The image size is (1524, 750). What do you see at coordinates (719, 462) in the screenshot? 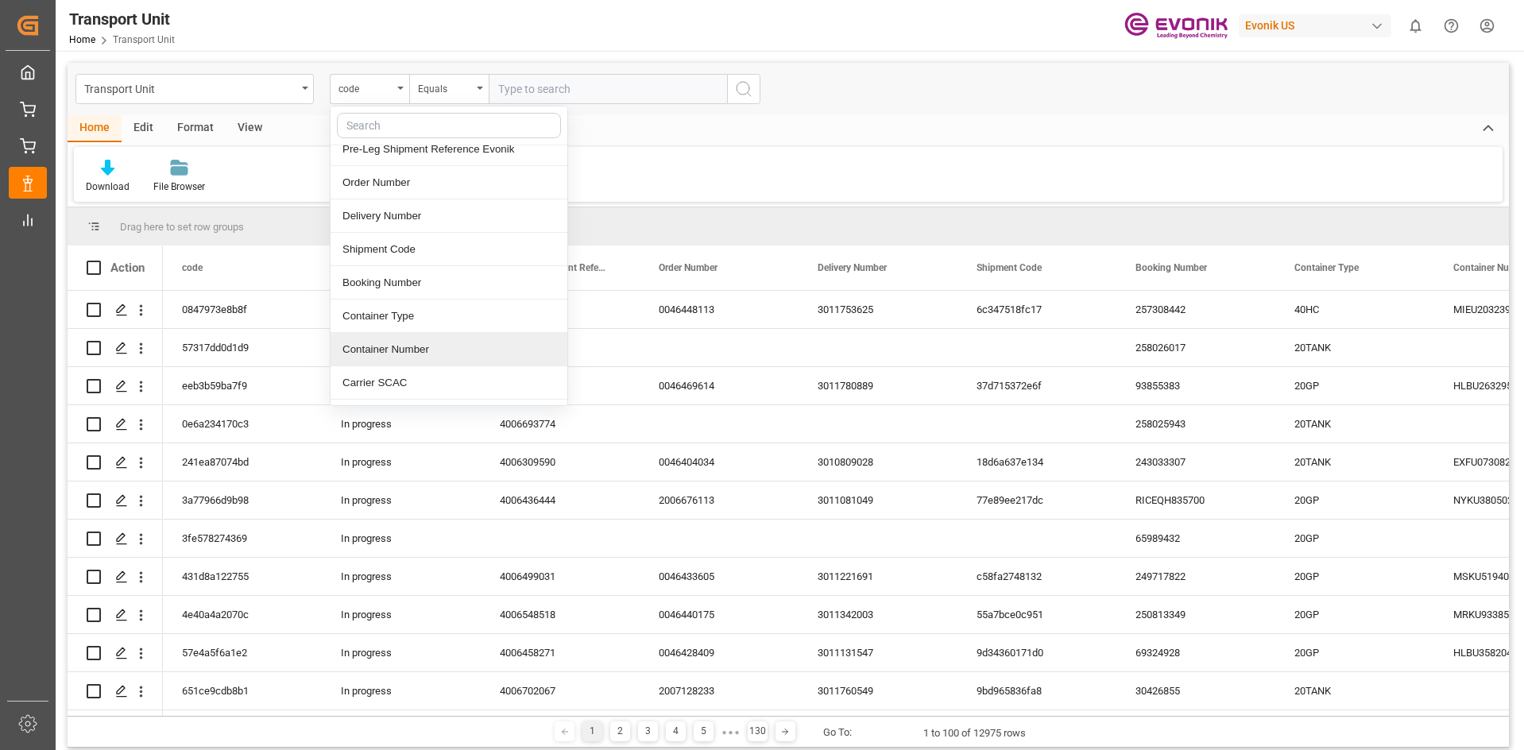
I see `div: 0046404034` at bounding box center [719, 462].